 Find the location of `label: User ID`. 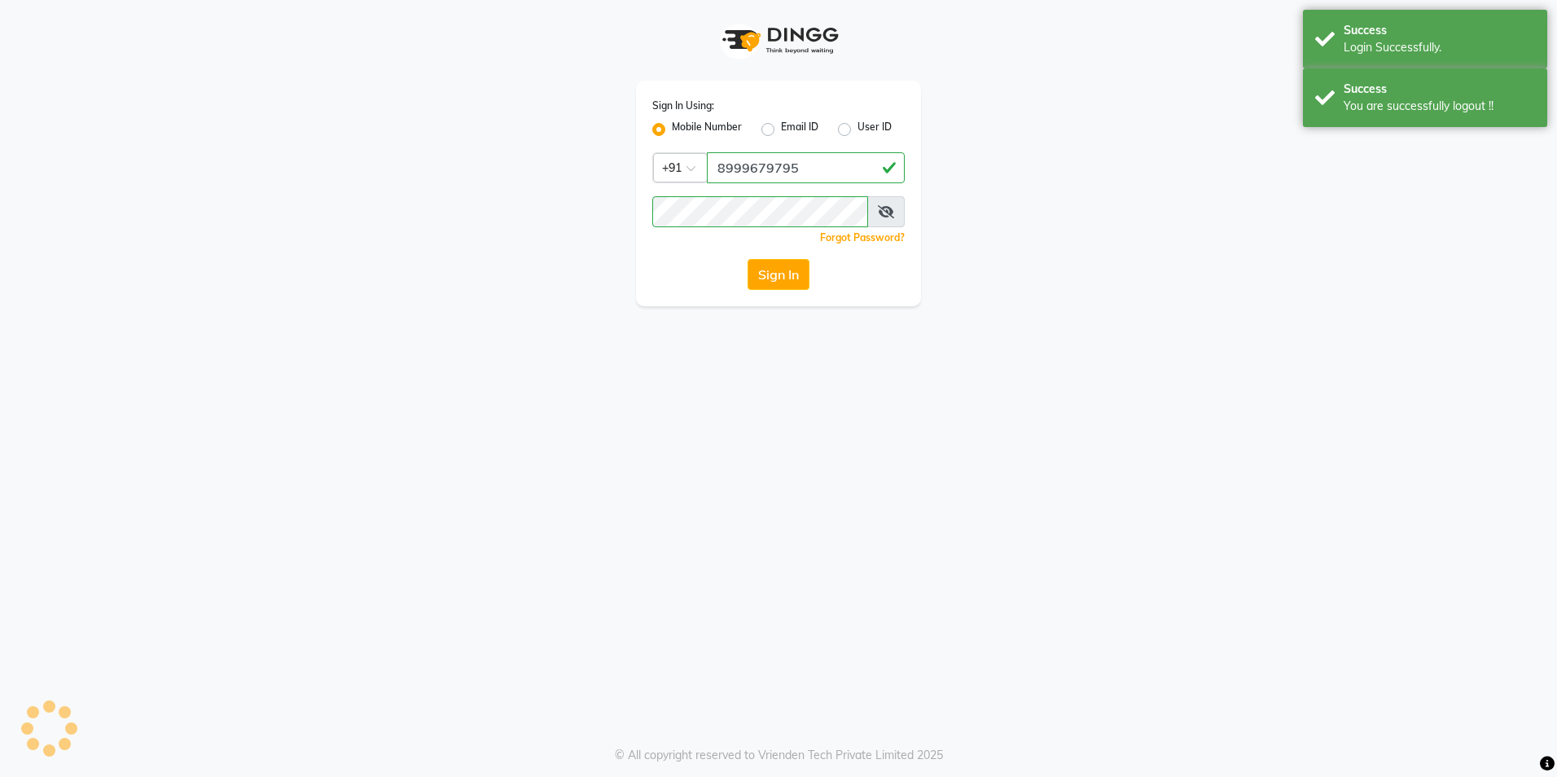

label: User ID is located at coordinates (875, 129).